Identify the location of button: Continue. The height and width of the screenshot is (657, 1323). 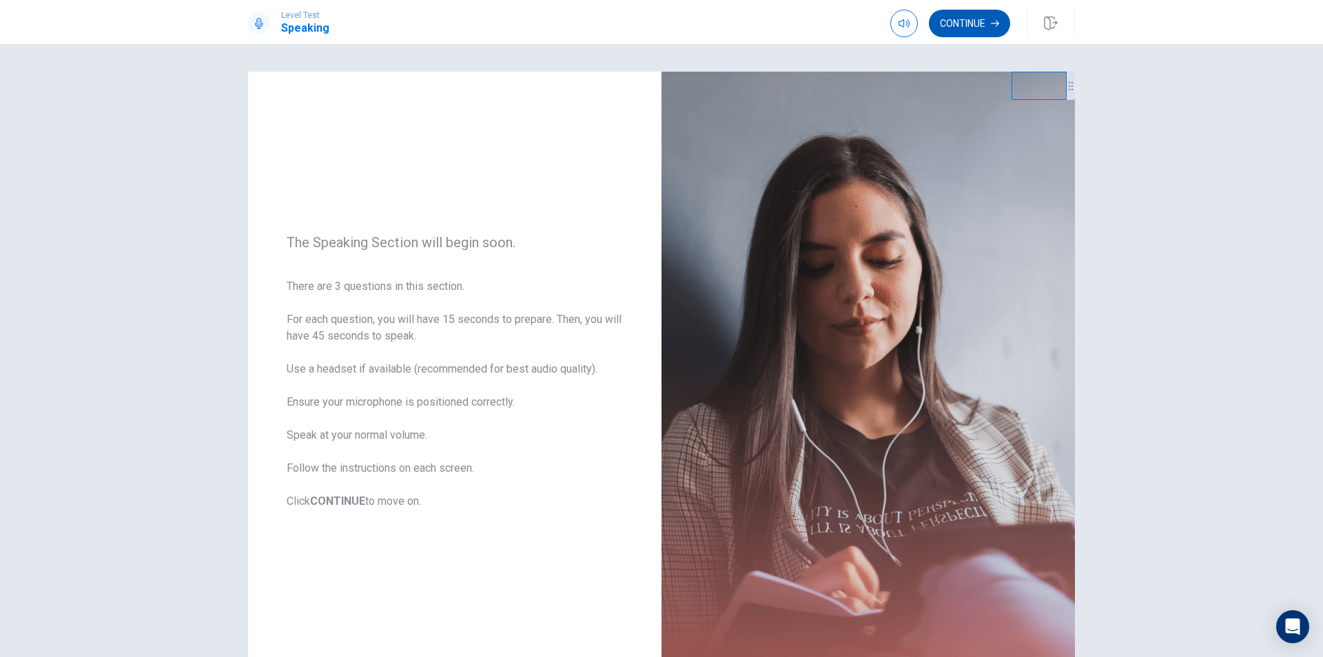
(969, 23).